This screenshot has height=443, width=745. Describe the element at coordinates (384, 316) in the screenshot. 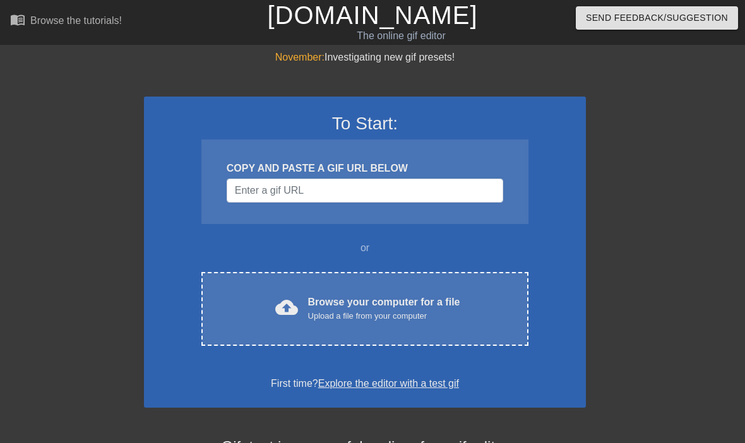

I see `div: Upload a file from your computer` at that location.